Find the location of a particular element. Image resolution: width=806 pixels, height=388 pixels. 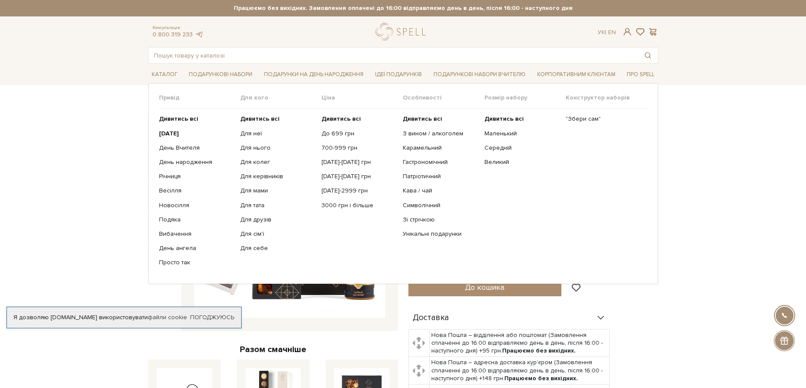

a: Каталог is located at coordinates (165, 74).